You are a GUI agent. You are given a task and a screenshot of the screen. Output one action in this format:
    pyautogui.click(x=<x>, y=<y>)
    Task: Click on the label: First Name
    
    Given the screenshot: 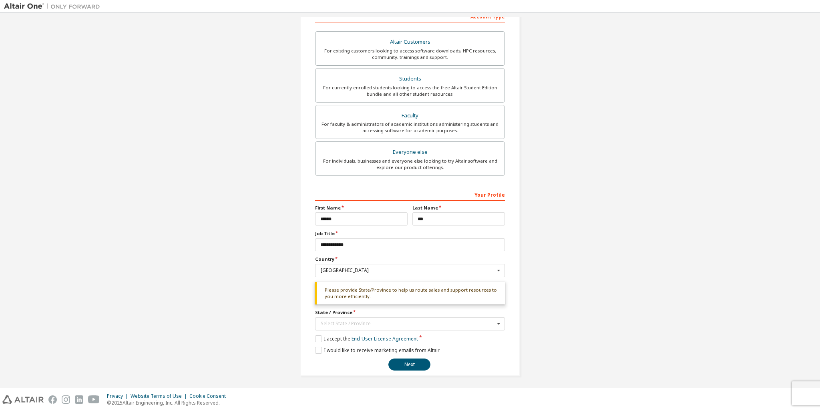 What is the action you would take?
    pyautogui.click(x=361, y=208)
    